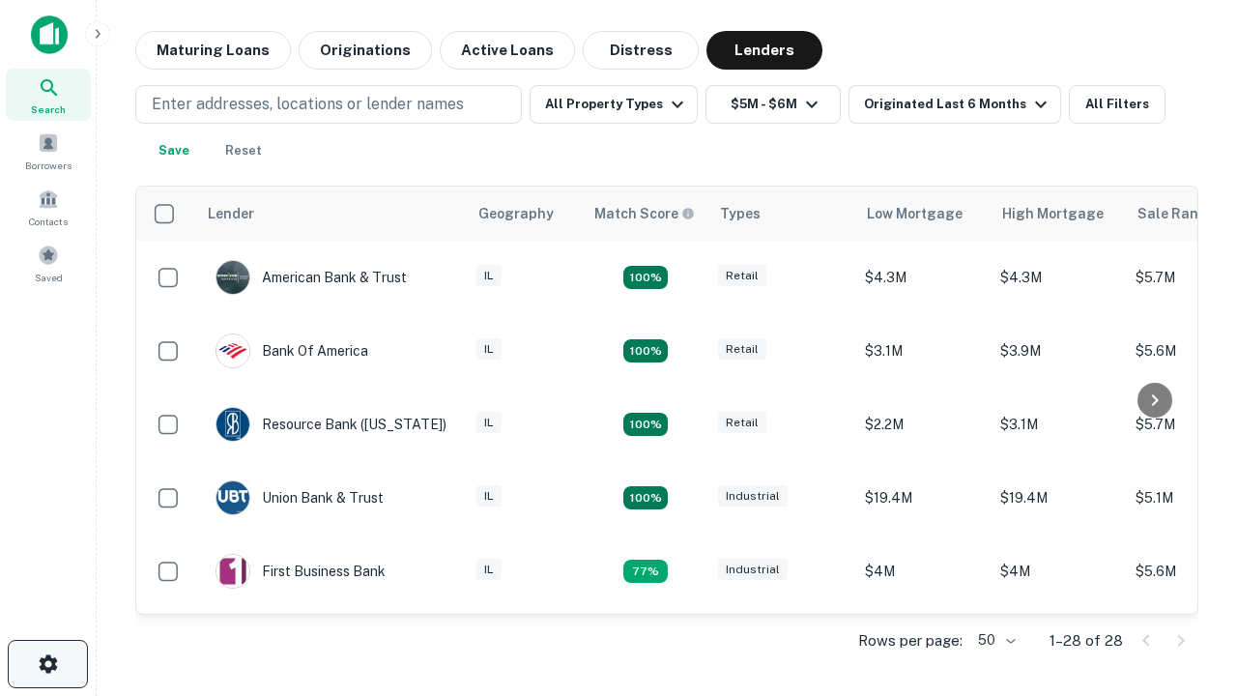 The image size is (1237, 696). I want to click on p: Enter addresses, locations or lender names, so click(307, 104).